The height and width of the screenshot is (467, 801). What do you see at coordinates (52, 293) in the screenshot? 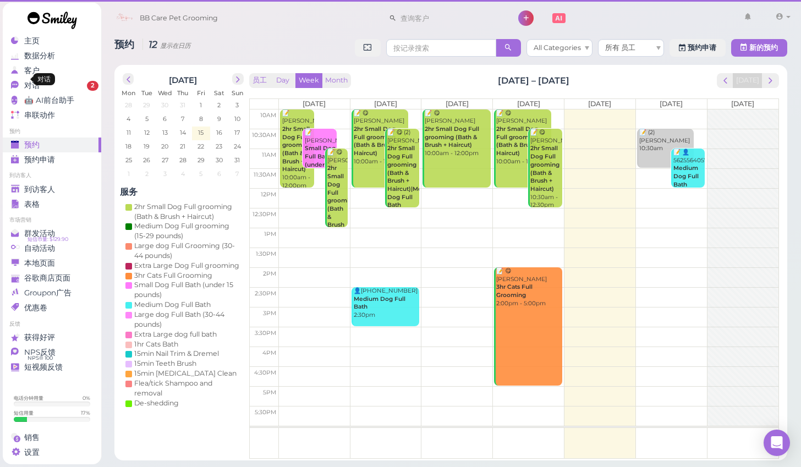
I see `a: Groupon广告` at bounding box center [52, 293].